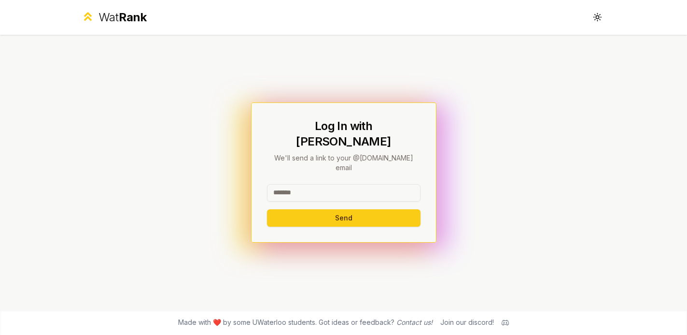 This screenshot has width=687, height=335. Describe the element at coordinates (467, 322) in the screenshot. I see `div: Join our discord!` at that location.